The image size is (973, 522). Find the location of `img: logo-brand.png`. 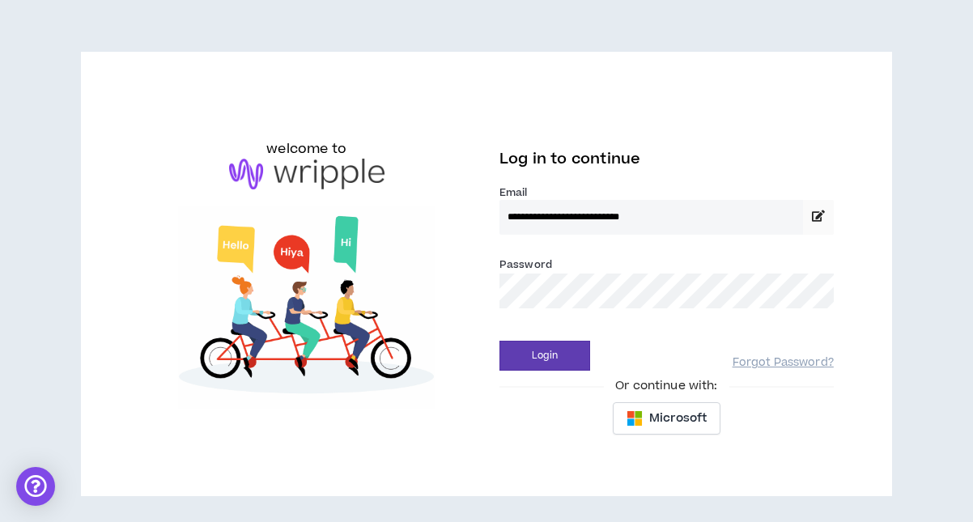

img: logo-brand.png is located at coordinates (307, 174).